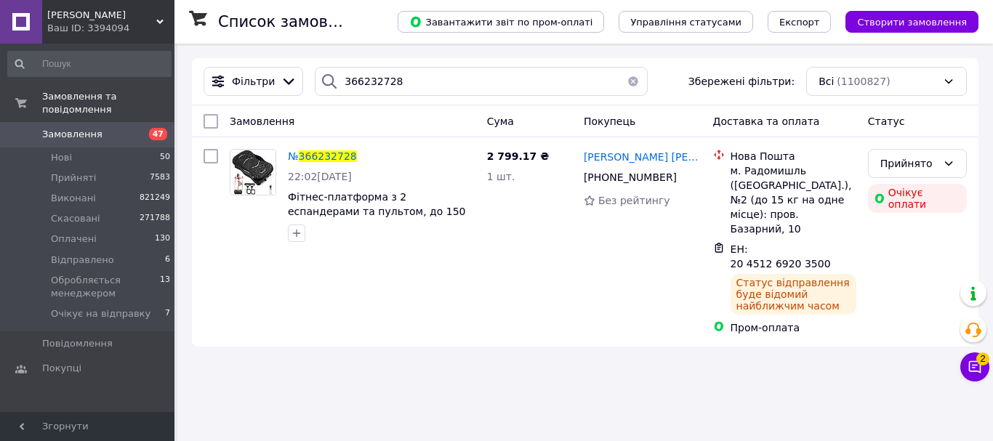  Describe the element at coordinates (501, 22) in the screenshot. I see `button: Завантажити звіт по пром-оплаті` at that location.